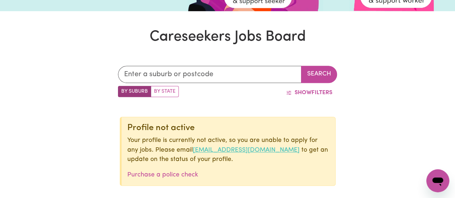 This screenshot has width=455, height=198. Describe the element at coordinates (210, 74) in the screenshot. I see `input: Enter a suburb or postcode` at that location.